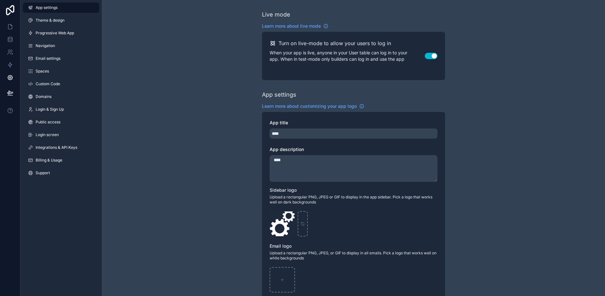 The image size is (605, 296). I want to click on span: Email settings, so click(48, 59).